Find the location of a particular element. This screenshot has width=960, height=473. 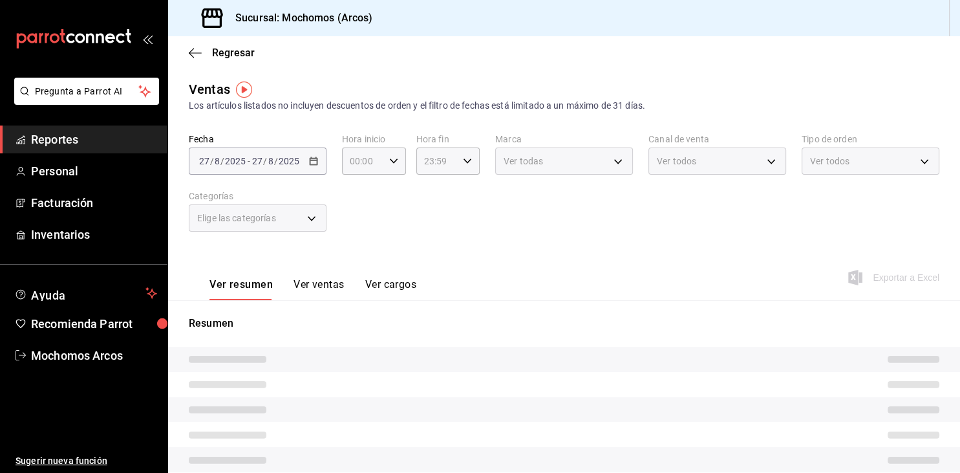

span: Regresar is located at coordinates (233, 52).